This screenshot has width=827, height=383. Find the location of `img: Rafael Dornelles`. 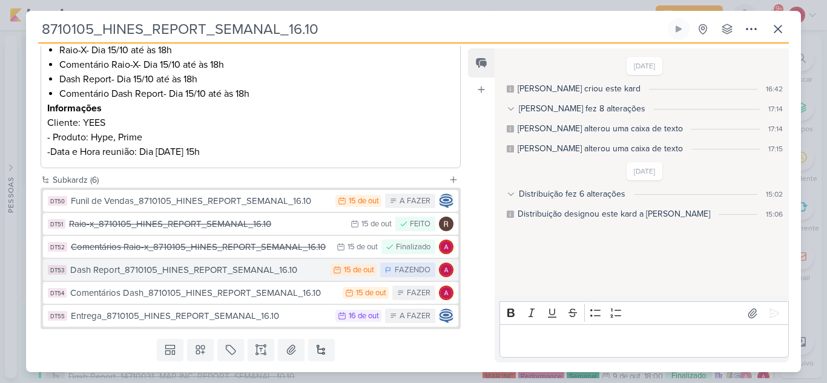

img: Rafael Dornelles is located at coordinates (446, 224).